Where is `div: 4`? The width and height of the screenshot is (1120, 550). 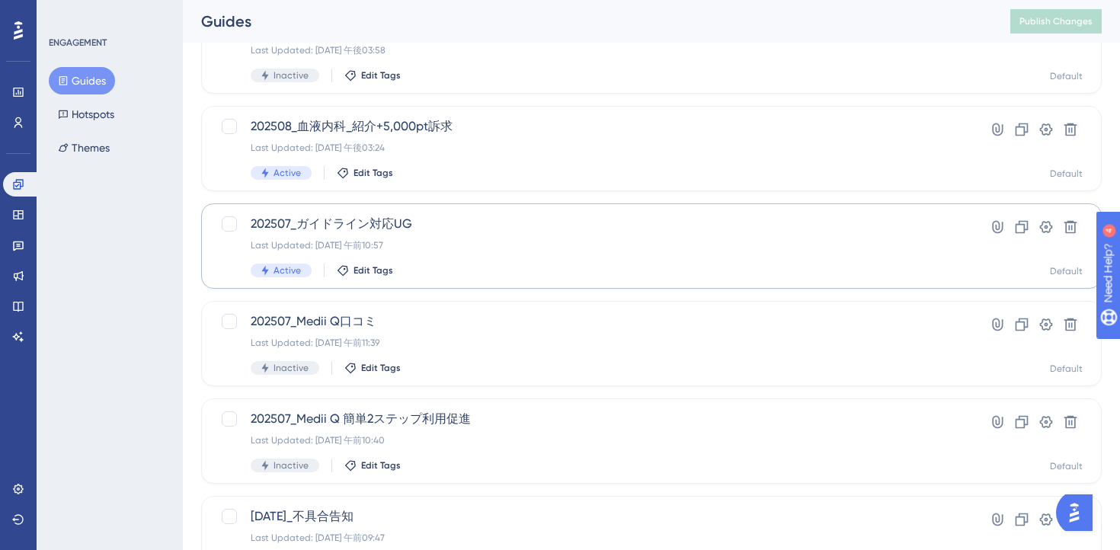 div: 4 is located at coordinates (108, 14).